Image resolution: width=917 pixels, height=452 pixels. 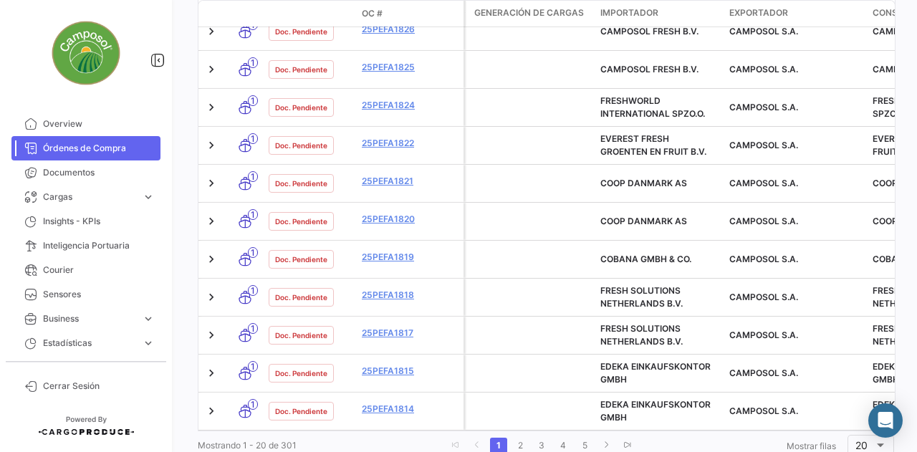 I want to click on a: Inteligencia Portuaria, so click(x=86, y=246).